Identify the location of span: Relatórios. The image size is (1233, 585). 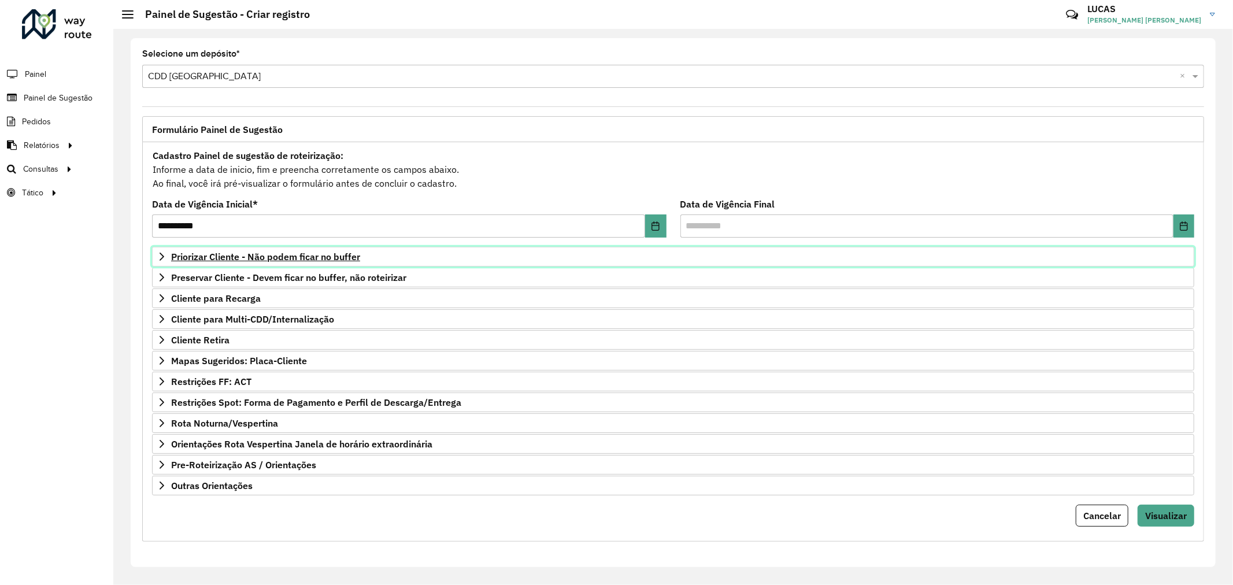
(42, 145).